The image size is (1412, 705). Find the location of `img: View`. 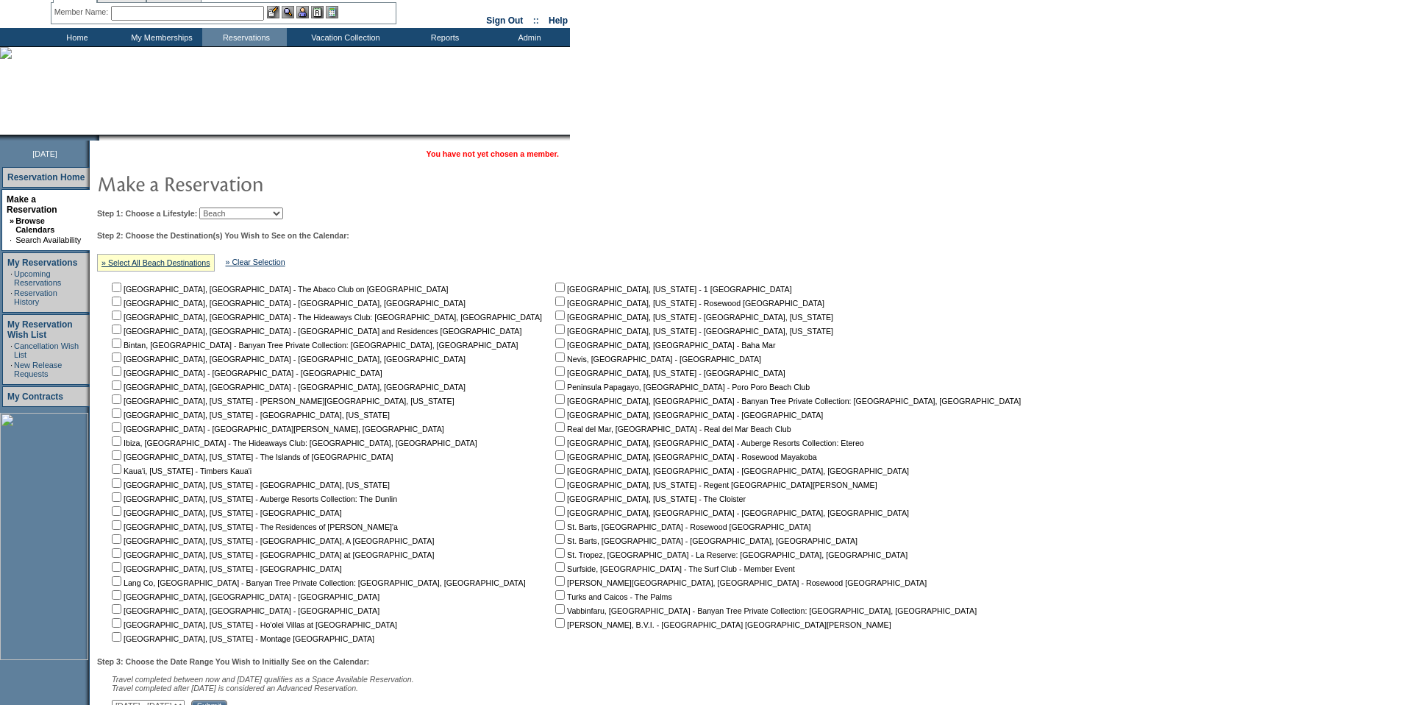

img: View is located at coordinates (288, 12).